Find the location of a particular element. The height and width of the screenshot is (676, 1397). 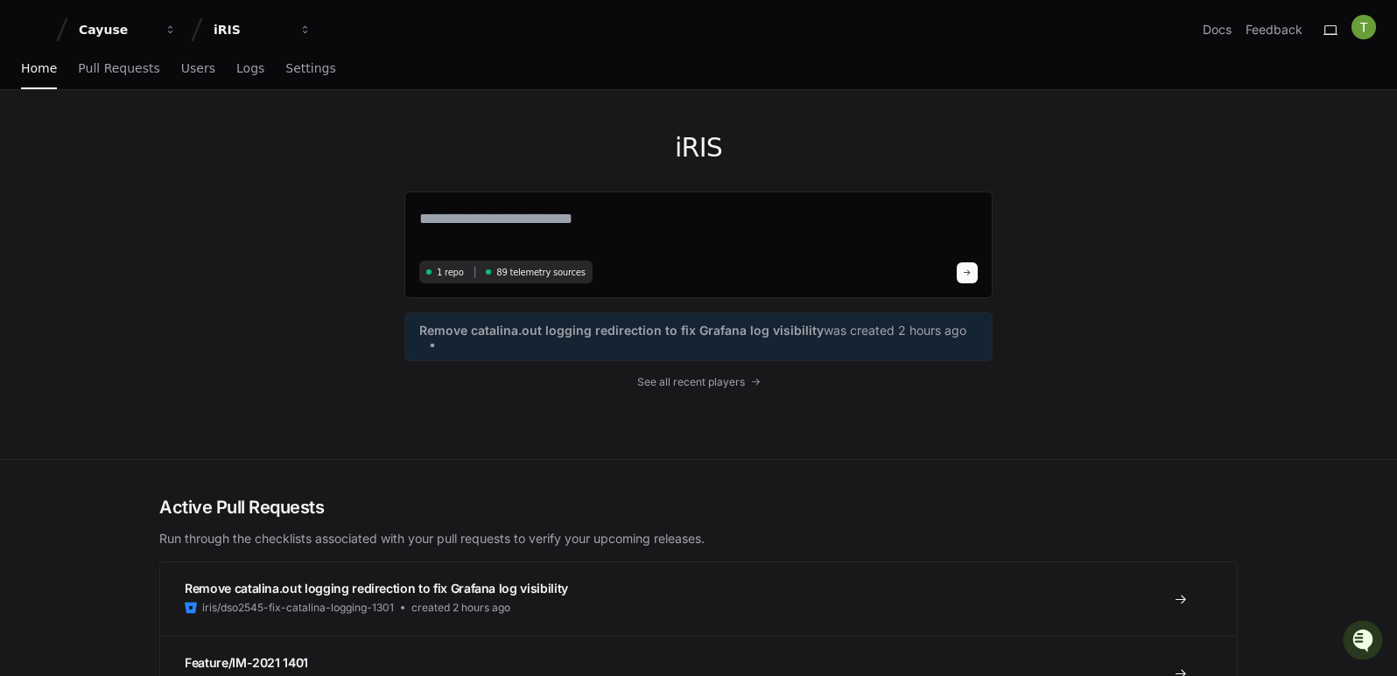

span: iris/dso2545-fix-catalina-logging-1301 is located at coordinates (298, 608).